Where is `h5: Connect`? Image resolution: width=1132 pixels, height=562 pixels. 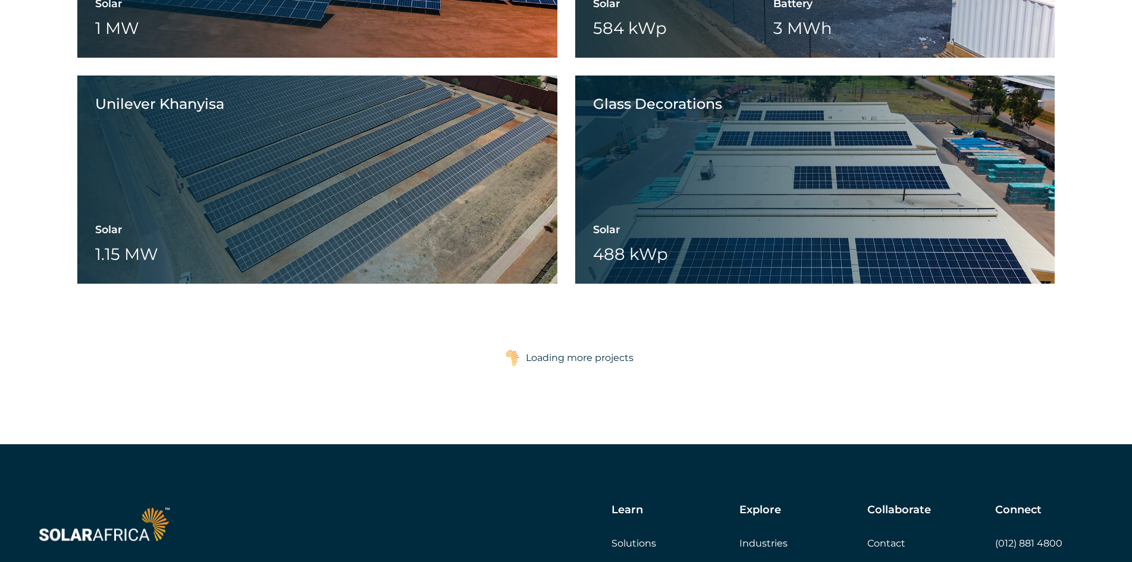 h5: Connect is located at coordinates (1018, 510).